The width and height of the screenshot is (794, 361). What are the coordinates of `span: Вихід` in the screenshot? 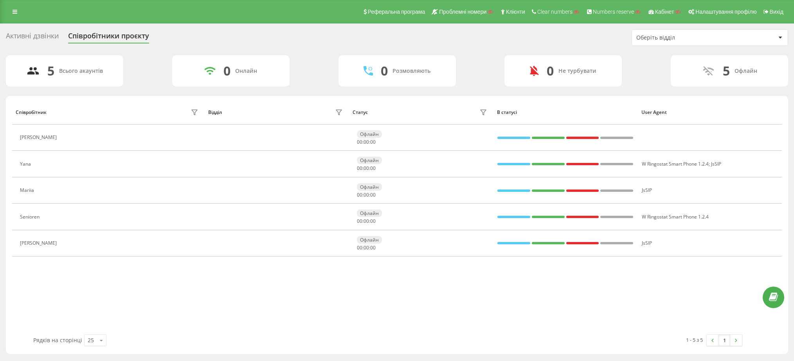 It's located at (776, 12).